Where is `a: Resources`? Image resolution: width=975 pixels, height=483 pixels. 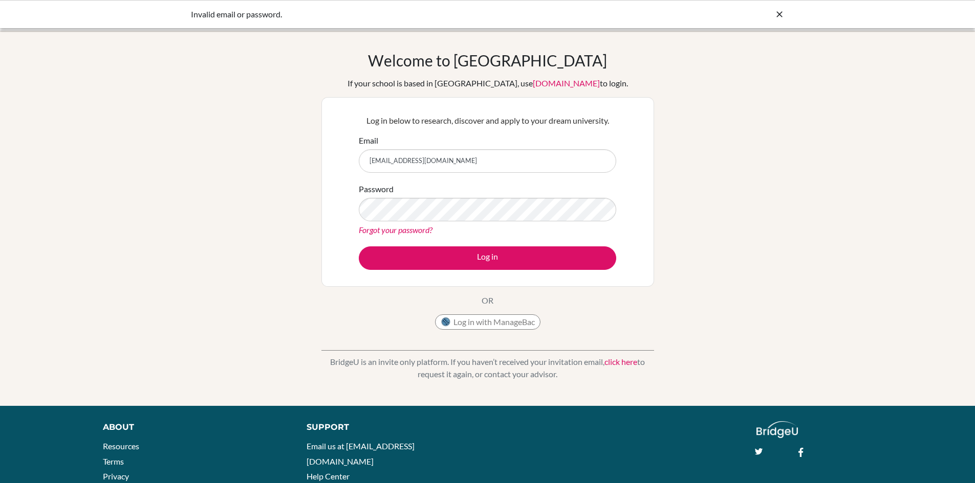 a: Resources is located at coordinates (121, 446).